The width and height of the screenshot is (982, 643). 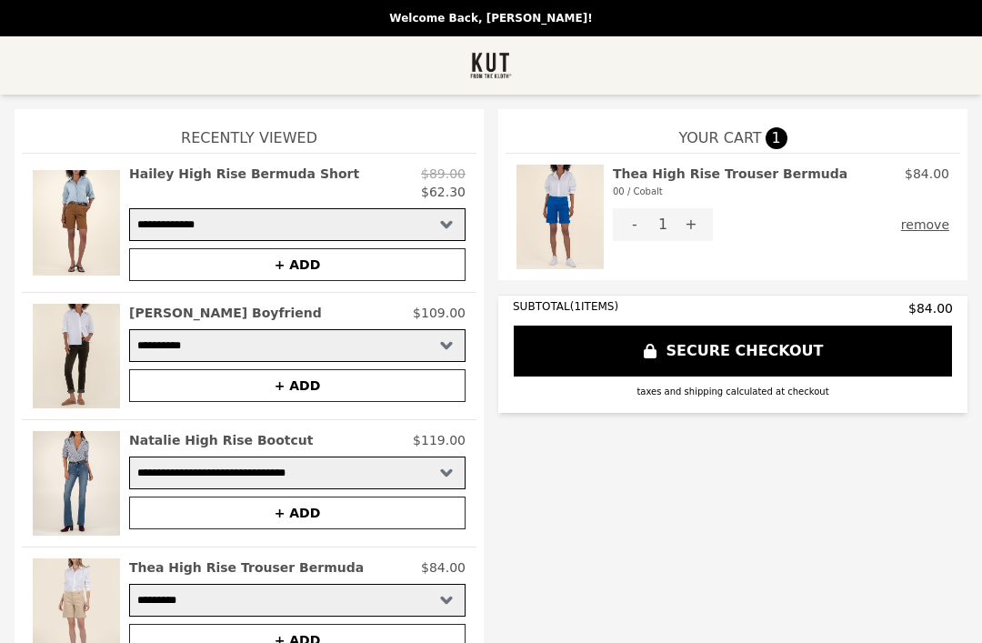 I want to click on img: Hailey High Rise Bermuda Short, so click(x=76, y=223).